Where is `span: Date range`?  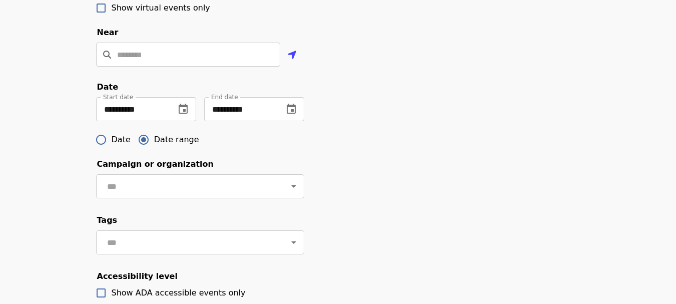 span: Date range is located at coordinates (177, 140).